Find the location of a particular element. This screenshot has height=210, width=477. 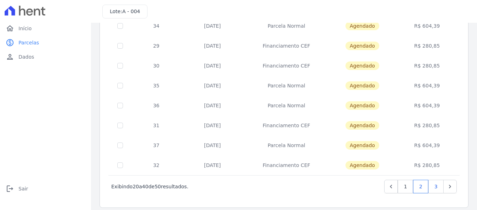

span: A - 004 is located at coordinates (131, 11).